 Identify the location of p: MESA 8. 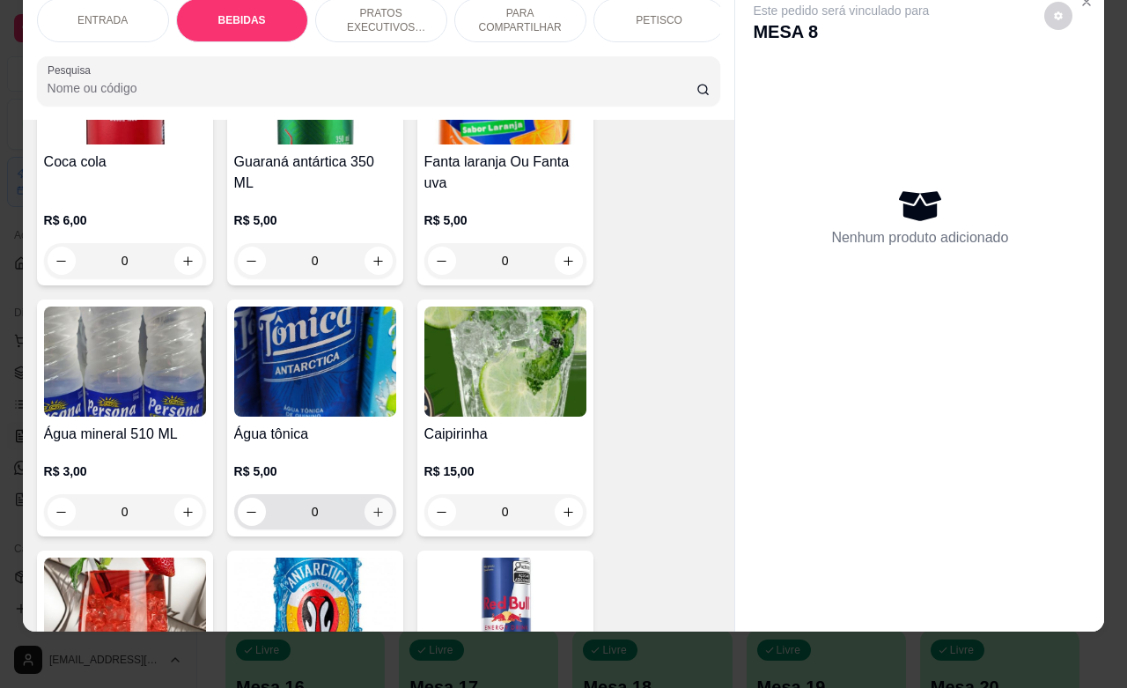
(841, 32).